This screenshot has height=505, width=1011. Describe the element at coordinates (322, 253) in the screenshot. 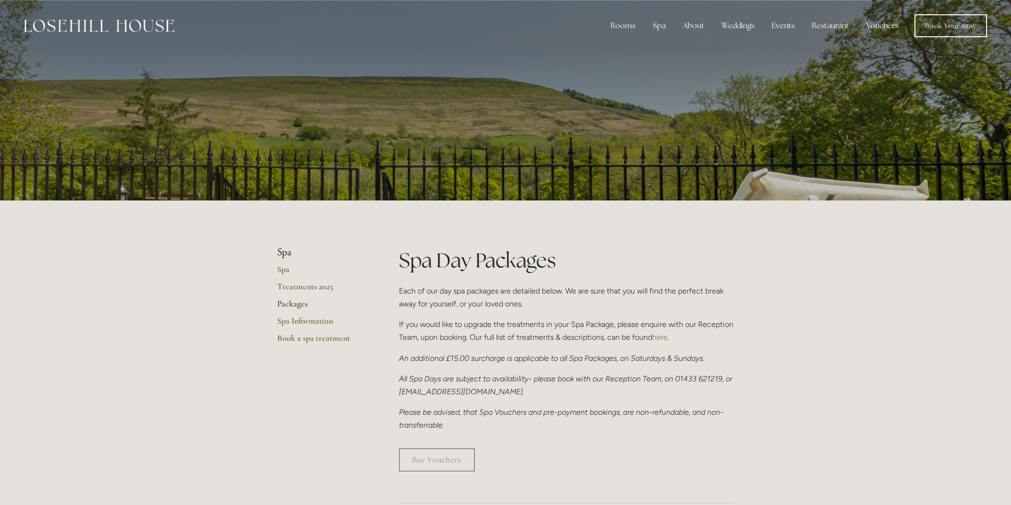

I see `li: Spa` at that location.